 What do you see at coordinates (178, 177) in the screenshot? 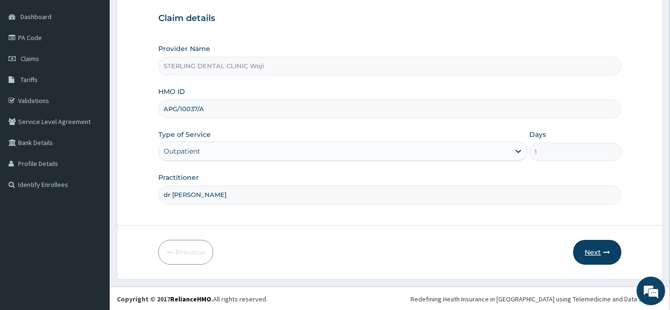
I see `label: Practitioner` at bounding box center [178, 177].